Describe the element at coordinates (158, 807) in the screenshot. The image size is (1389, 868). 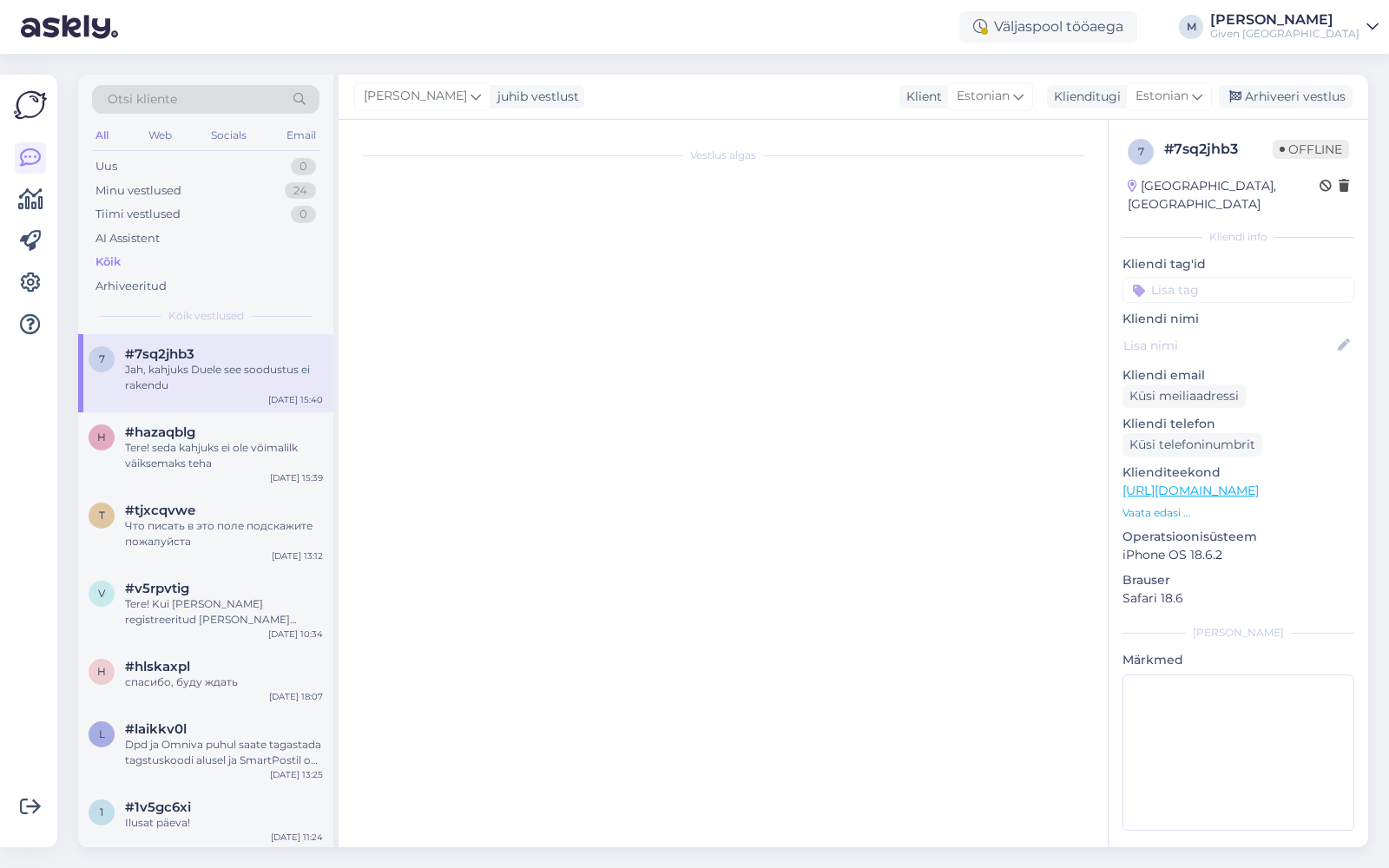
I see `span: #1v5gc6xi` at that location.